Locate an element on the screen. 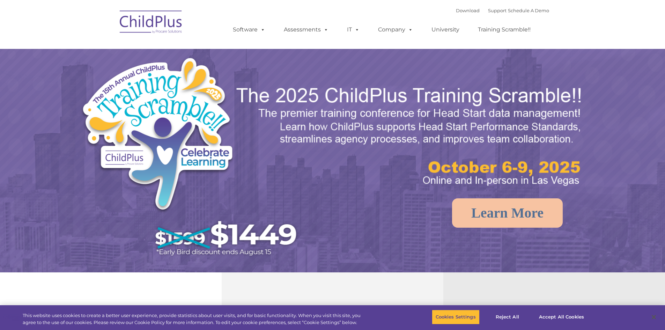 The width and height of the screenshot is (665, 330). a: Training Scramble!! is located at coordinates (504, 30).